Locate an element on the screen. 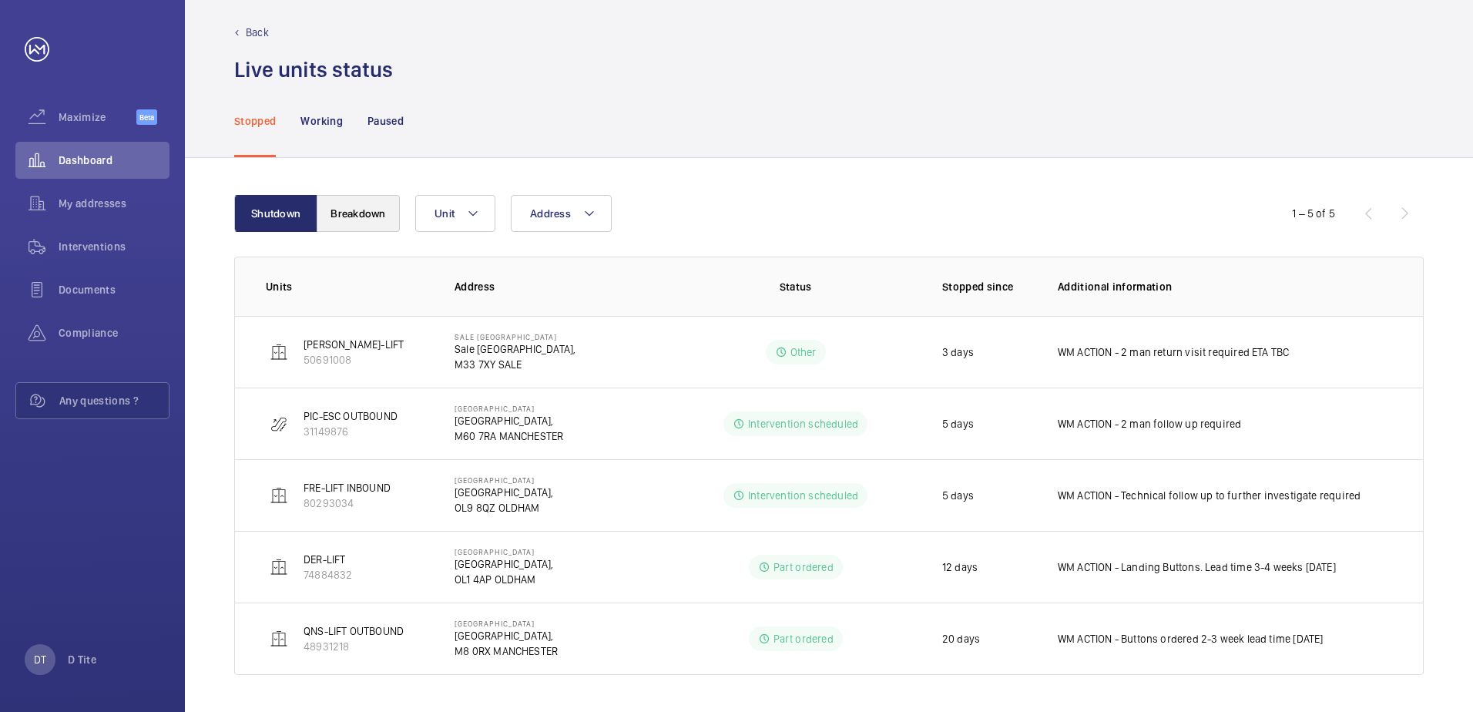 This screenshot has height=712, width=1473. p: Status is located at coordinates (795, 287).